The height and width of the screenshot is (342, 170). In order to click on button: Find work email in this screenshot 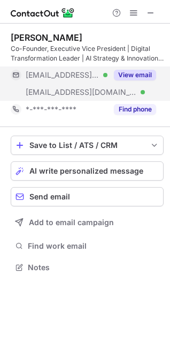, I will do `click(87, 246)`.